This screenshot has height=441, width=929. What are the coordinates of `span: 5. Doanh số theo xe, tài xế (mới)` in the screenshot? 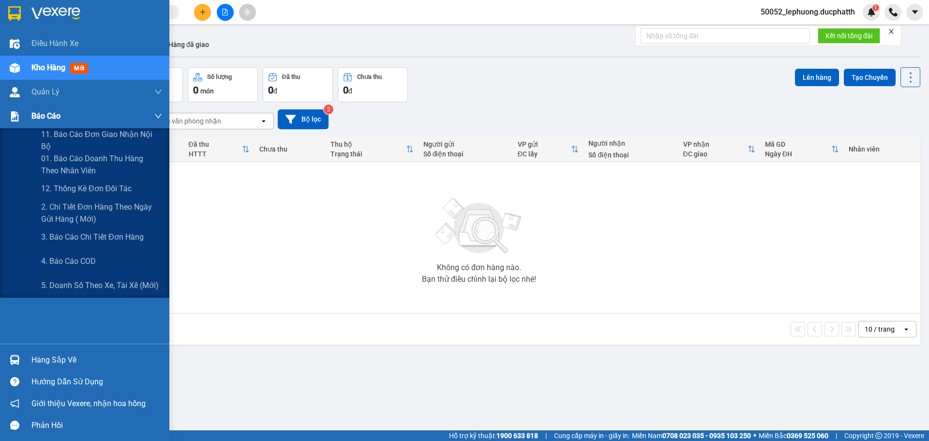 It's located at (100, 285).